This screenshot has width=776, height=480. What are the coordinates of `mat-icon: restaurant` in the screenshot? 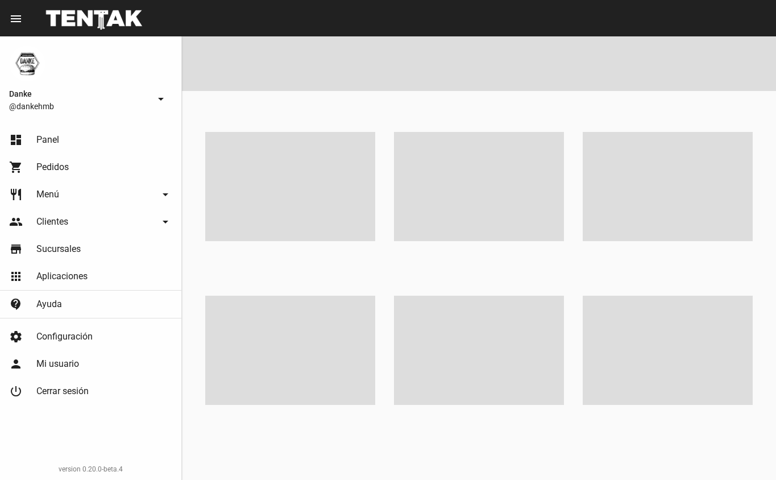 It's located at (16, 194).